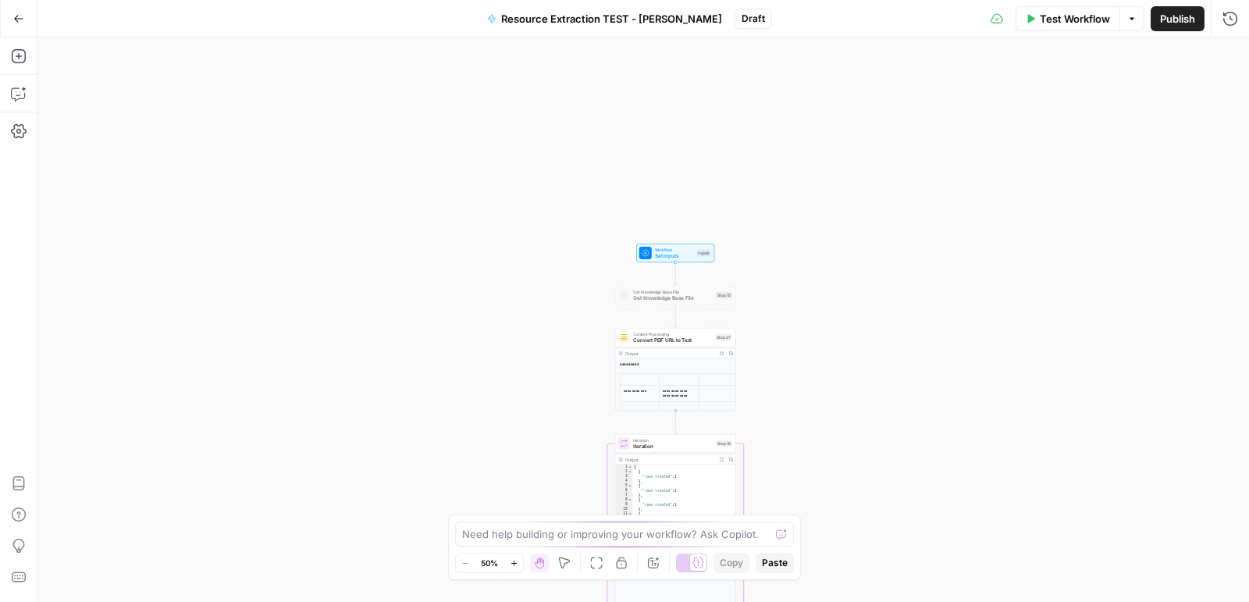 The height and width of the screenshot is (602, 1249). I want to click on span: Content Processing, so click(672, 334).